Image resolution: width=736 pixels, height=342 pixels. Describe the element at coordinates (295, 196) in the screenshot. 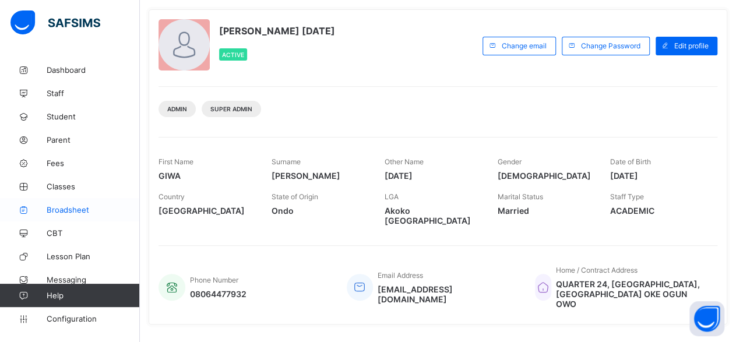

I see `span: State of Origin` at that location.